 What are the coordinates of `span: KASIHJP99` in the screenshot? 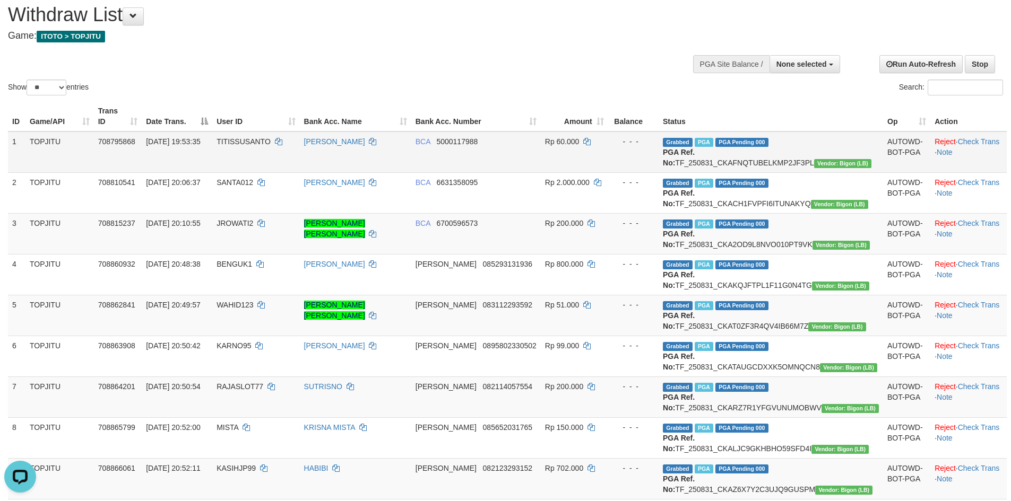 It's located at (236, 469).